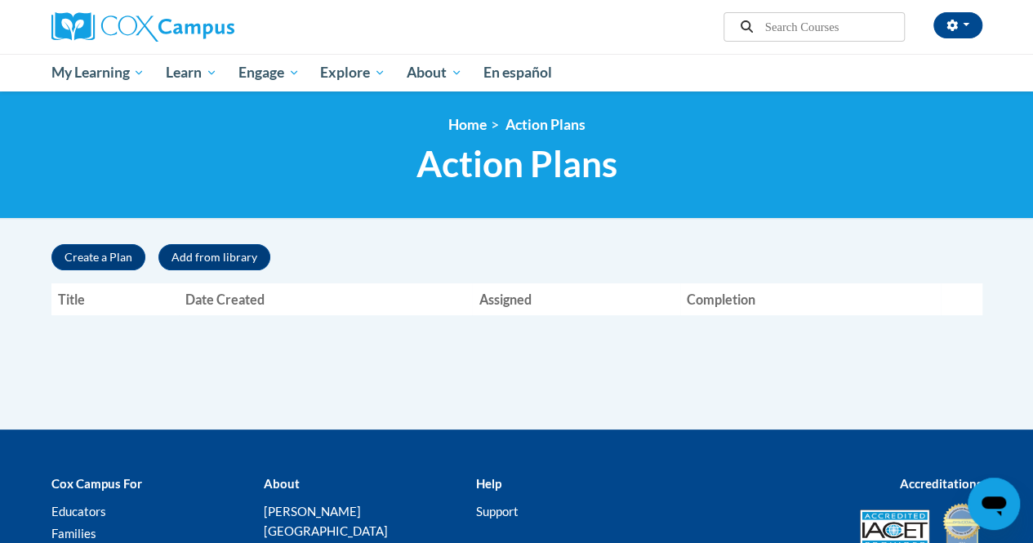 This screenshot has height=543, width=1033. Describe the element at coordinates (353, 73) in the screenshot. I see `a: Explore` at that location.